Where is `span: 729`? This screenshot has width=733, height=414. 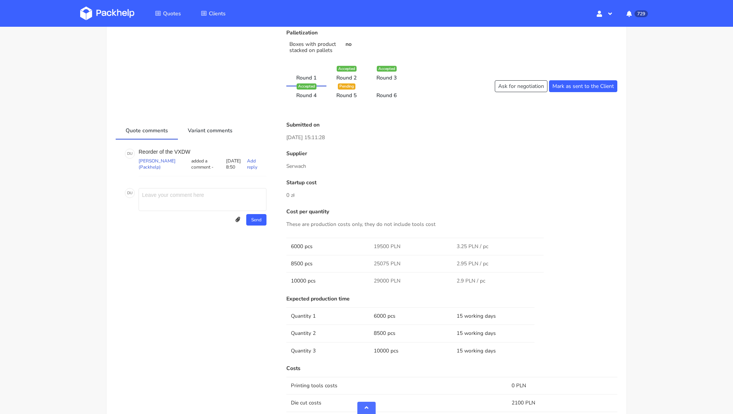
span: 729 is located at coordinates (641, 14).